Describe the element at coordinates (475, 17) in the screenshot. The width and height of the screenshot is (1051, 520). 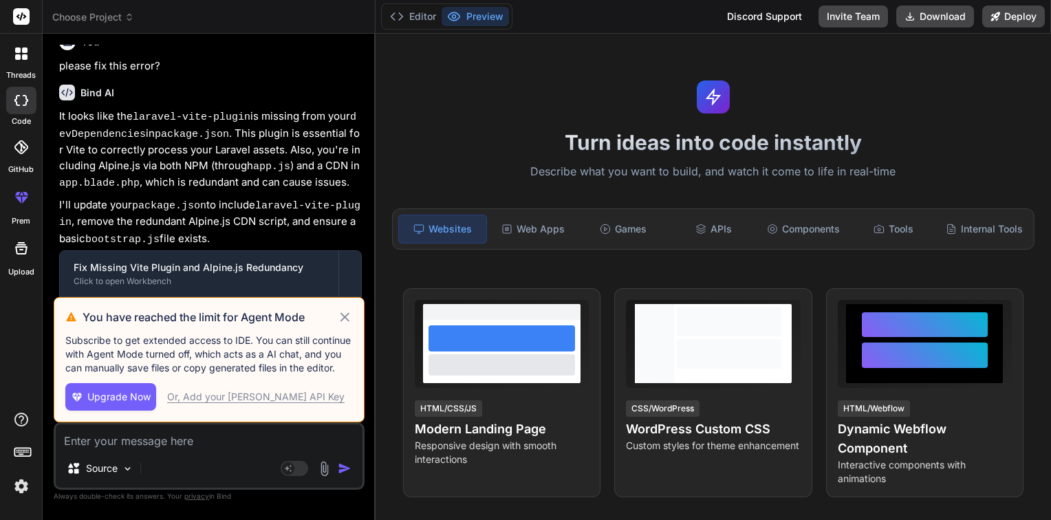
I see `button: Preview` at that location.